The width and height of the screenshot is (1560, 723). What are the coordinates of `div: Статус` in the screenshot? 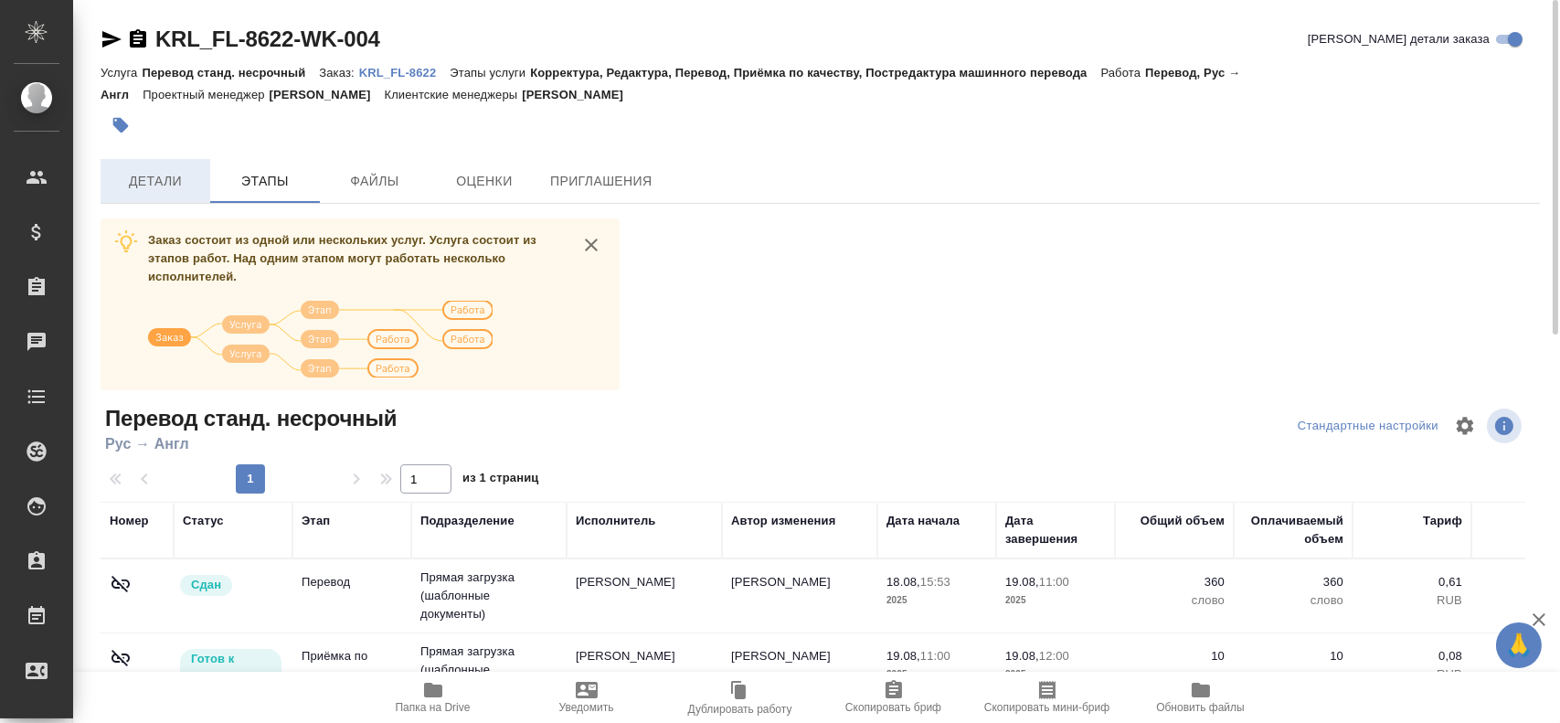 It's located at (203, 521).